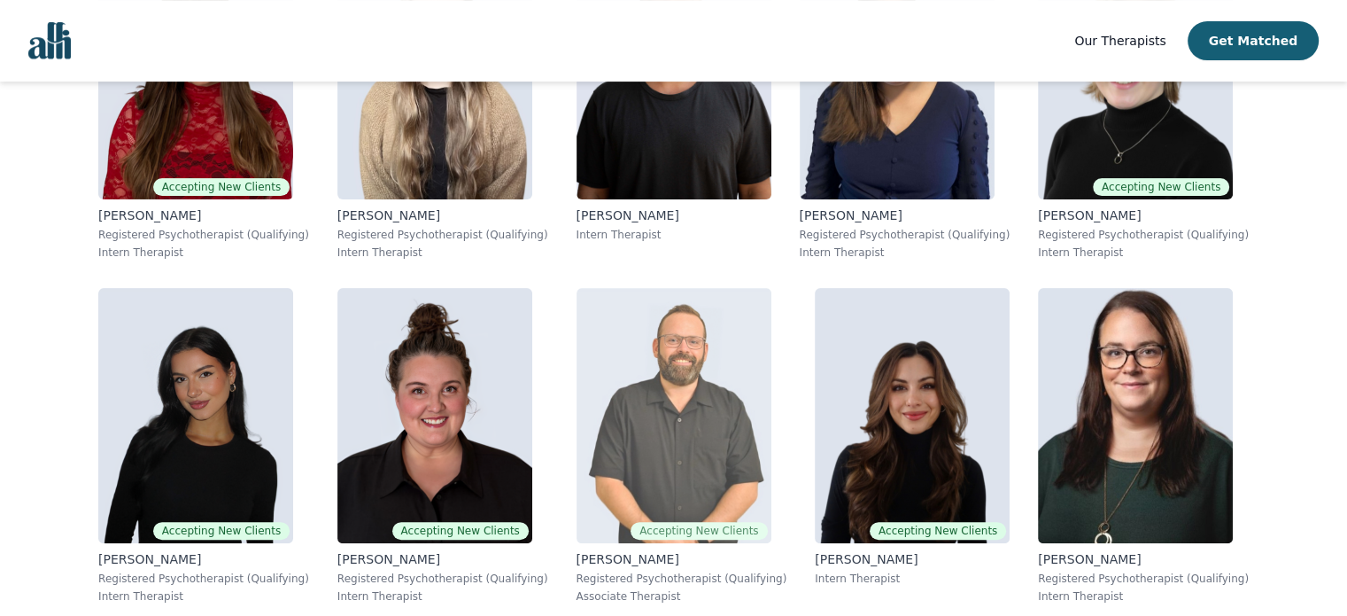  I want to click on a: Our Therapists, so click(1120, 41).